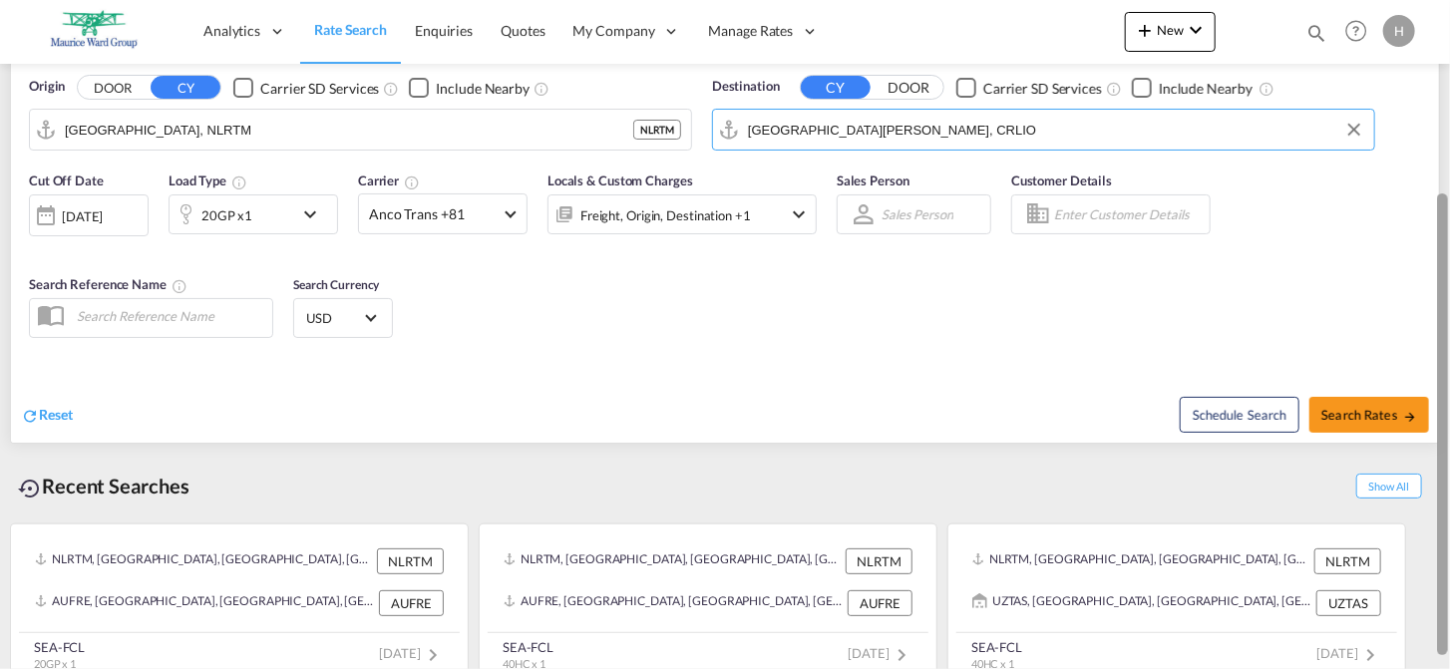 The image size is (1450, 669). What do you see at coordinates (97, 31) in the screenshot?
I see `img: b7b27bb0429211efb97b819954bbb47e.png` at bounding box center [97, 31].